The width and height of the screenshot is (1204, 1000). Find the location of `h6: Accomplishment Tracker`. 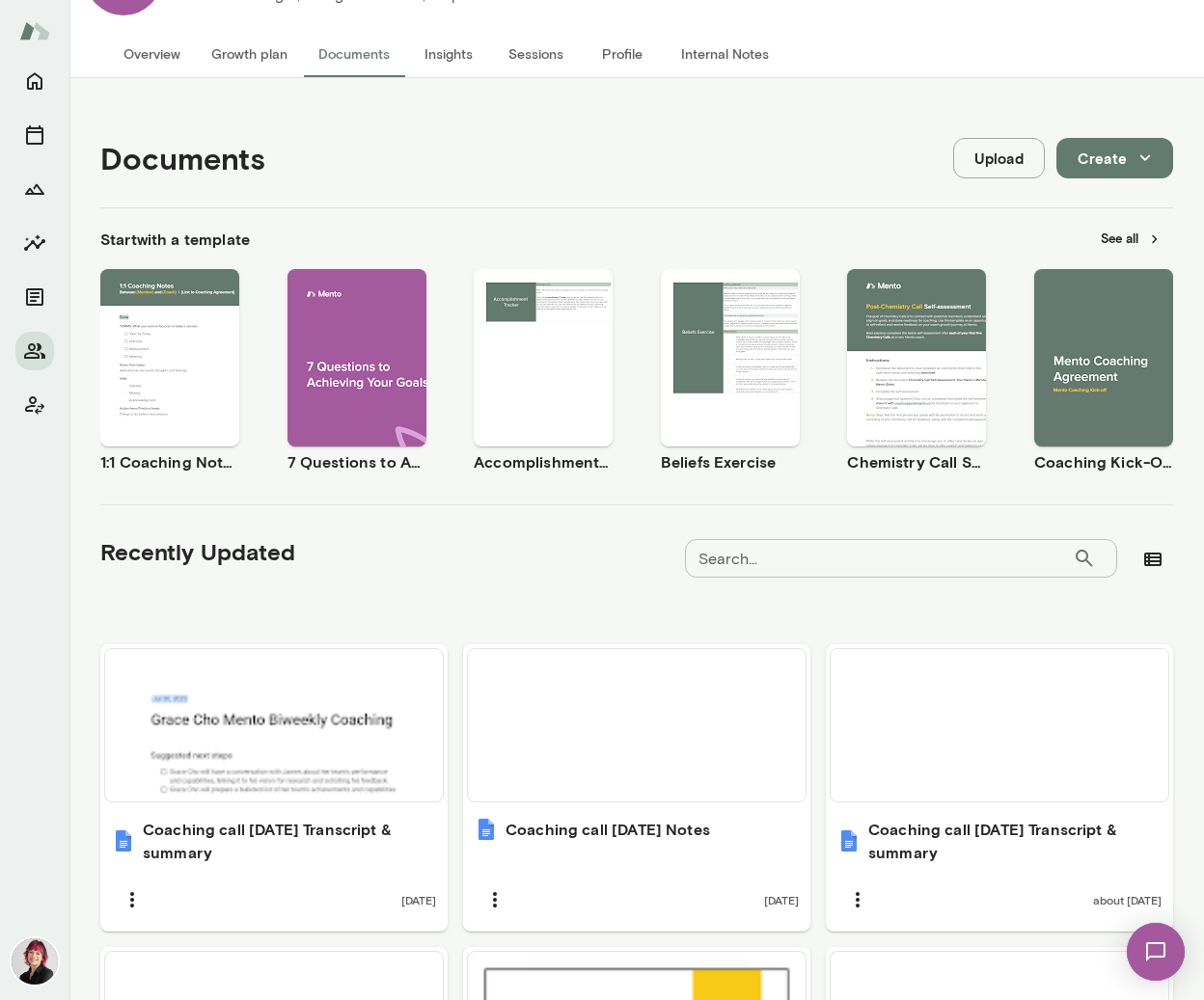

h6: Accomplishment Tracker is located at coordinates (543, 462).